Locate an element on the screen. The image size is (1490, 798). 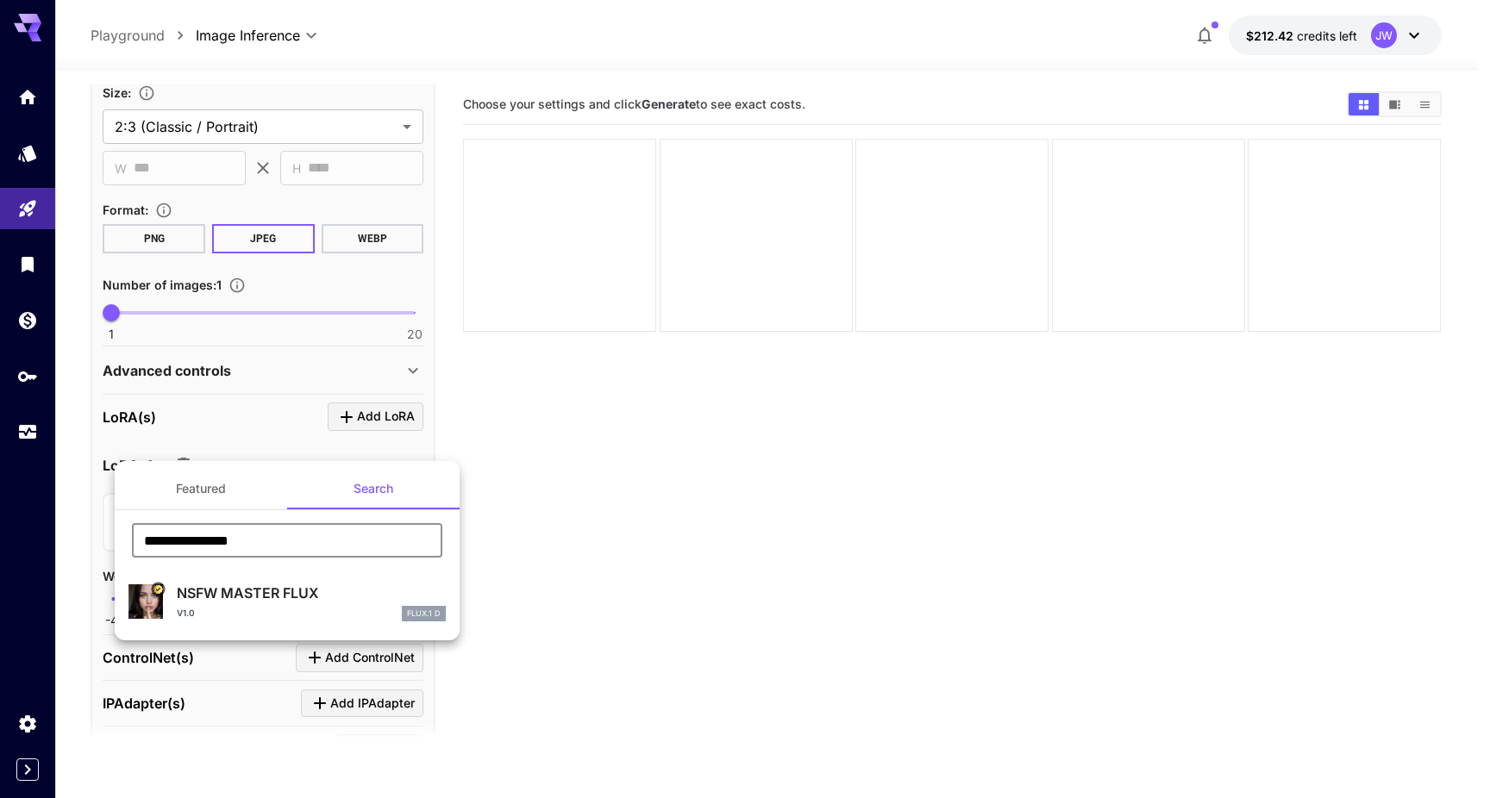
div: Certified Model – Vetted for best performance and includes a commercial license.NSFW MASTER FLUXv... is located at coordinates (287, 602).